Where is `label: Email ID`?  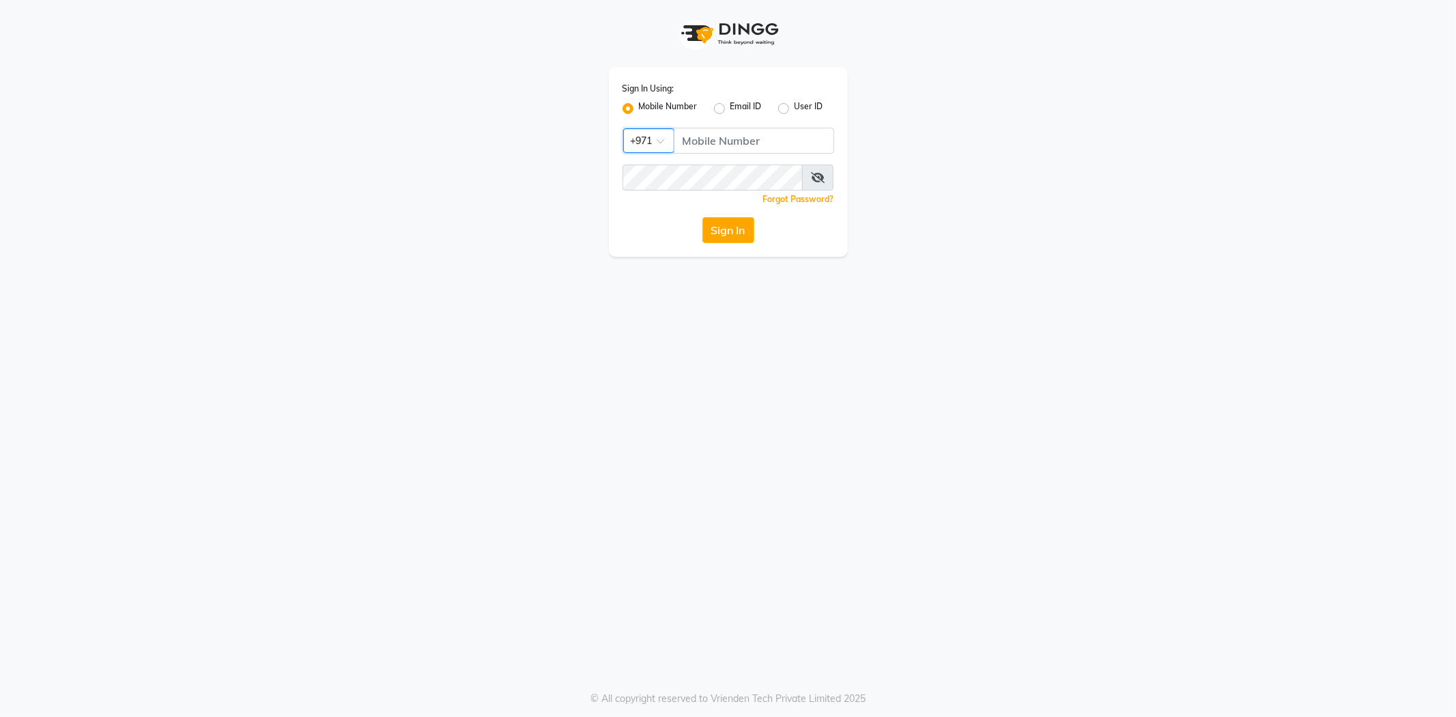
label: Email ID is located at coordinates (746, 109).